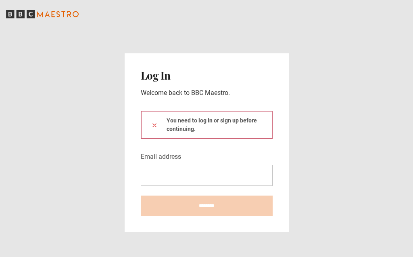 This screenshot has width=413, height=257. I want to click on a: BBC Maestro, so click(42, 14).